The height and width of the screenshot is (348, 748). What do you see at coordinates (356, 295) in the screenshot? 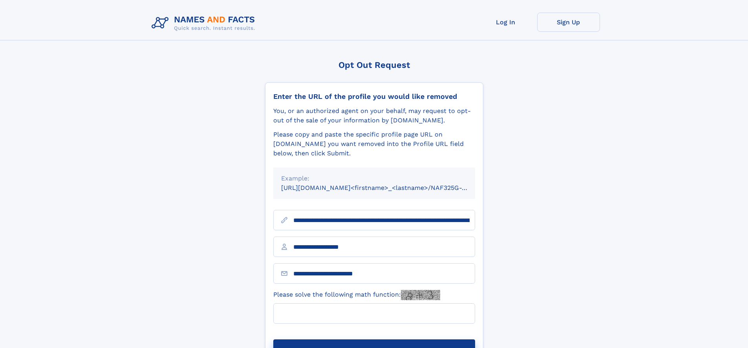
I see `label: Please solve the following math function:` at bounding box center [356, 295].